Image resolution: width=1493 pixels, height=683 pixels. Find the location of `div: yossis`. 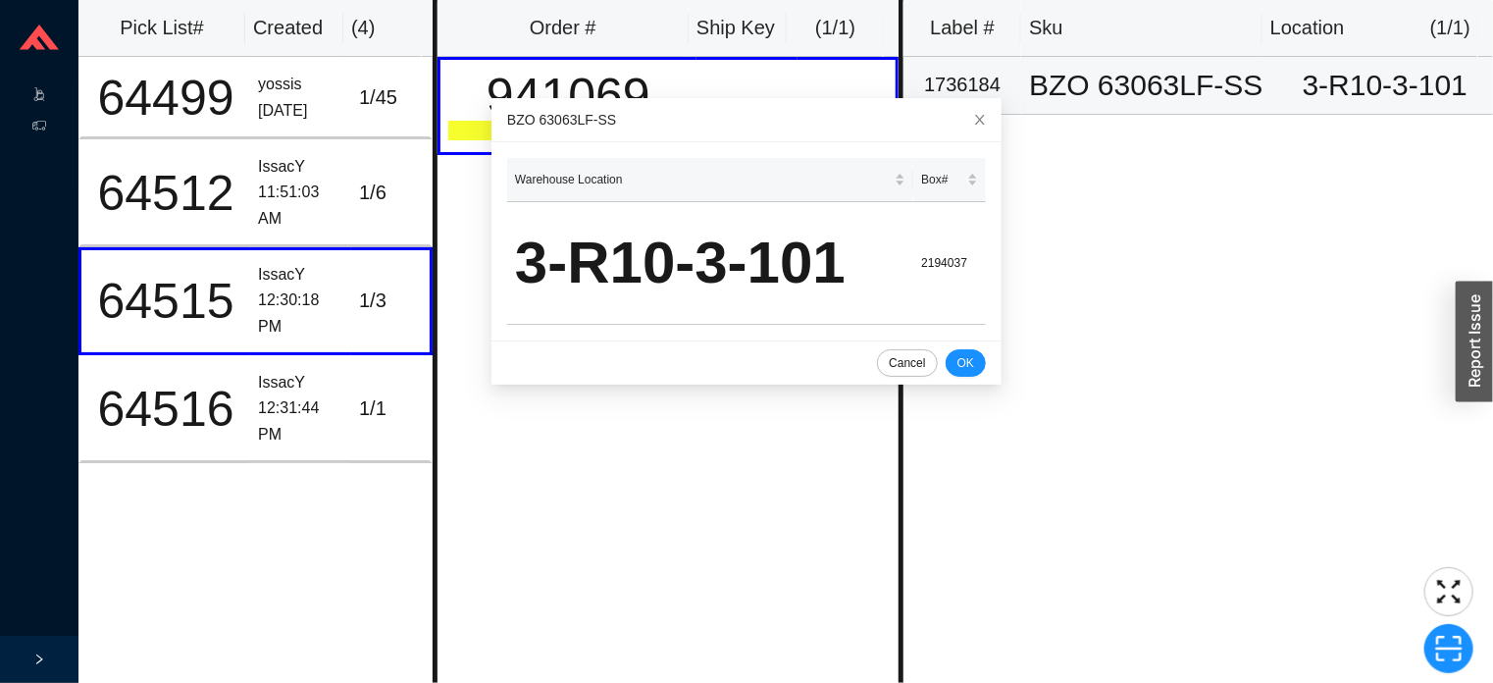

div: yossis is located at coordinates (300, 84).